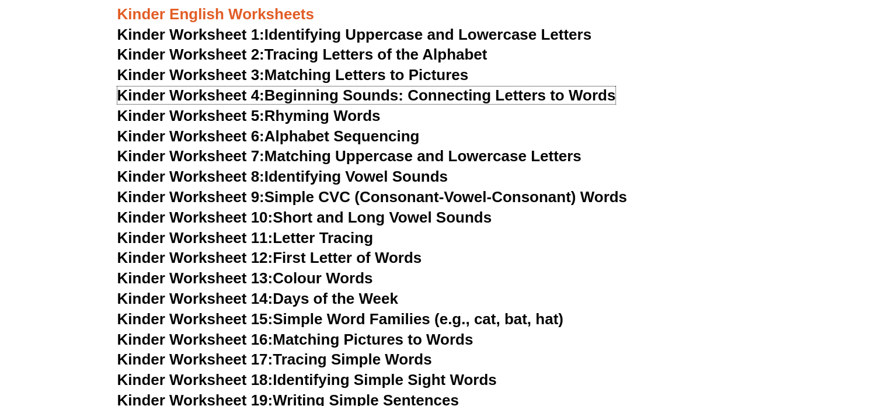 Image resolution: width=888 pixels, height=406 pixels. What do you see at coordinates (191, 116) in the screenshot?
I see `span: Kinder Worksheet 5:` at bounding box center [191, 116].